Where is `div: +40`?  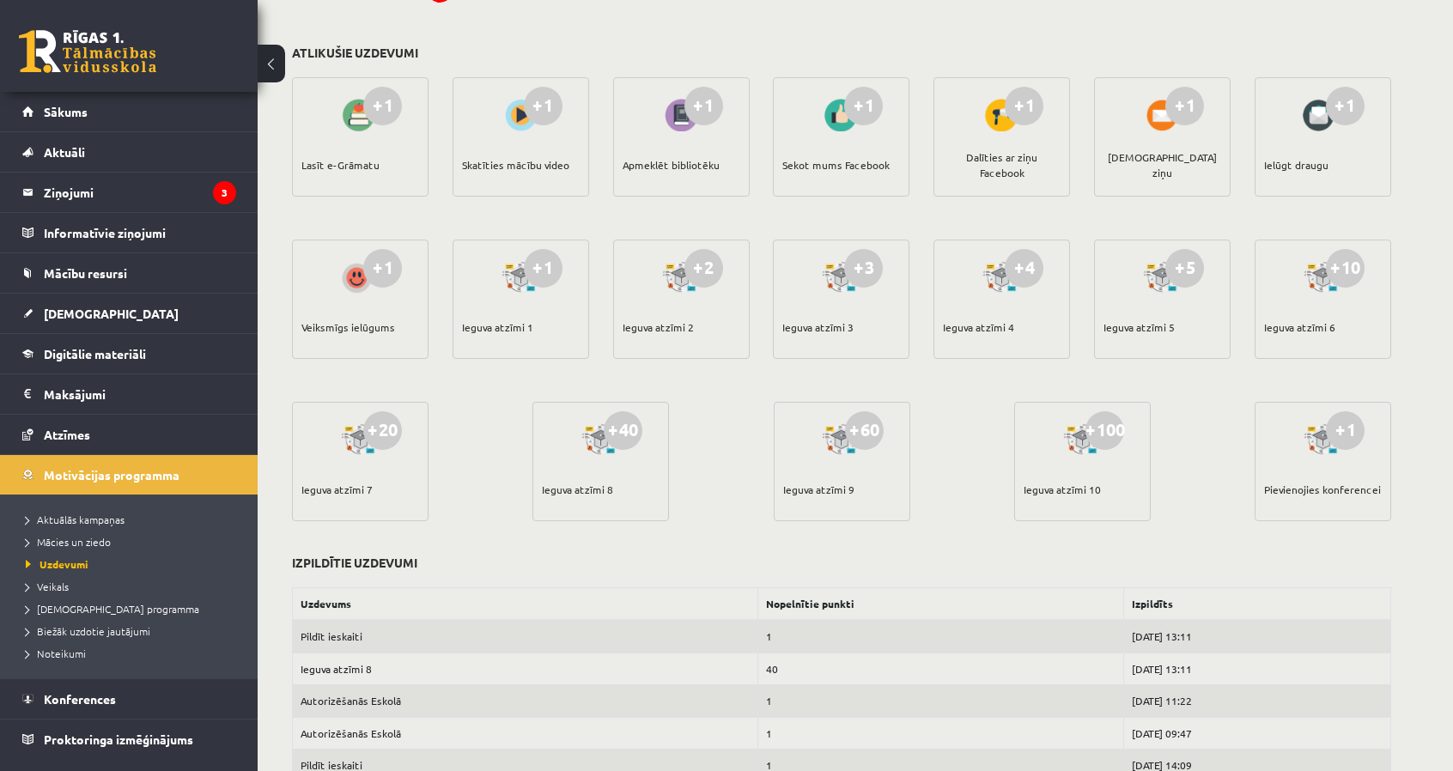
div: +40 is located at coordinates (622, 430).